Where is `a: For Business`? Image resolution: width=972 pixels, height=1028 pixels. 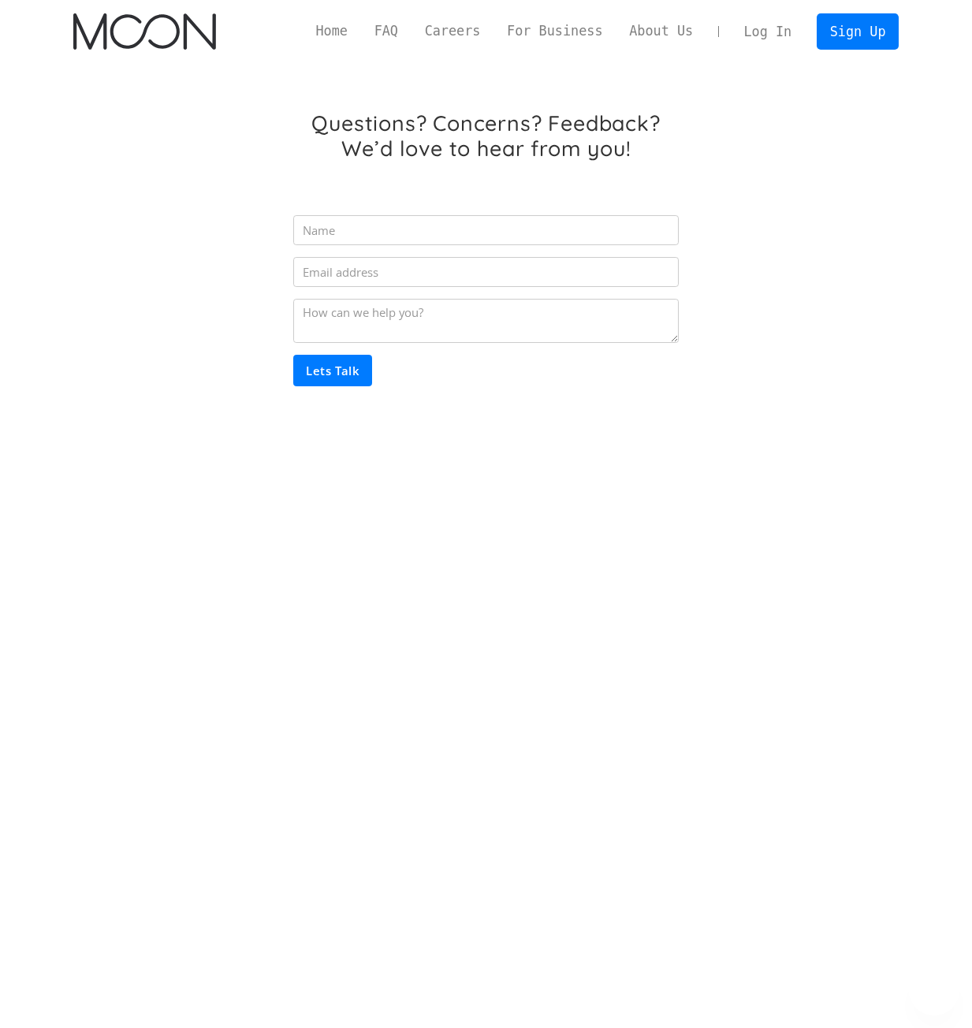
a: For Business is located at coordinates (554, 31).